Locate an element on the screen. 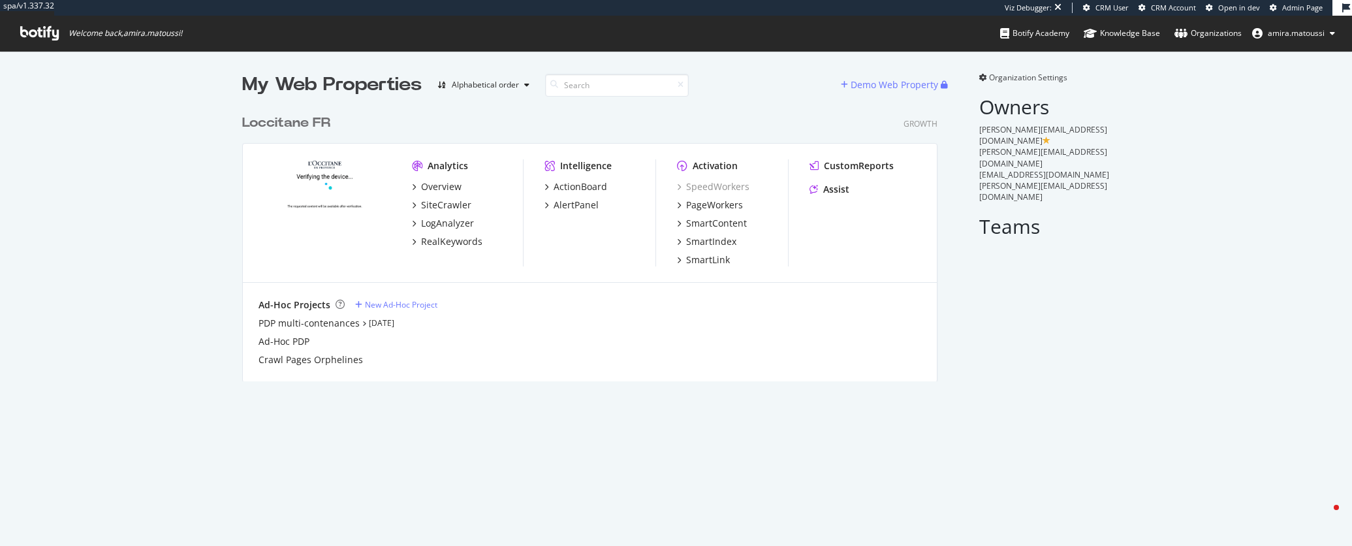 This screenshot has height=546, width=1352. div: Viz Debugger: is located at coordinates (1028, 8).